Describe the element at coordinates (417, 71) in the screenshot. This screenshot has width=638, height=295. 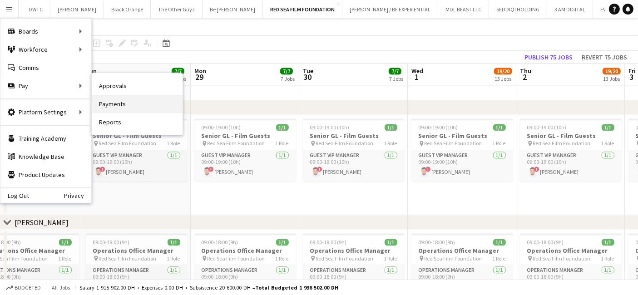
I see `span: Wed` at that location.